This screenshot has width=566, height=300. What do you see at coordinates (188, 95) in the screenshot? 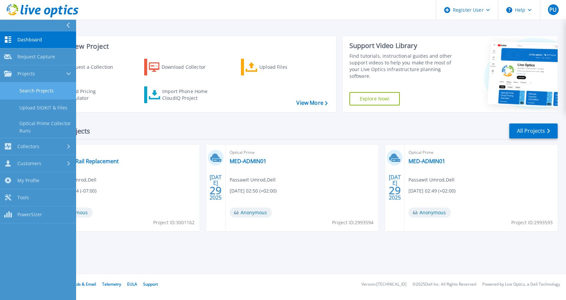
I see `div: Import Phone Home CloudIQ Project` at bounding box center [188, 95].